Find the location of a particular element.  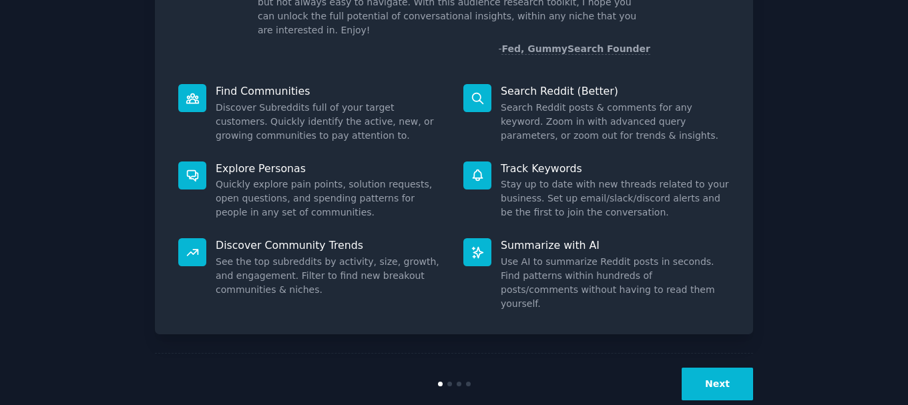

p: Search Reddit (Better) is located at coordinates (615, 91).